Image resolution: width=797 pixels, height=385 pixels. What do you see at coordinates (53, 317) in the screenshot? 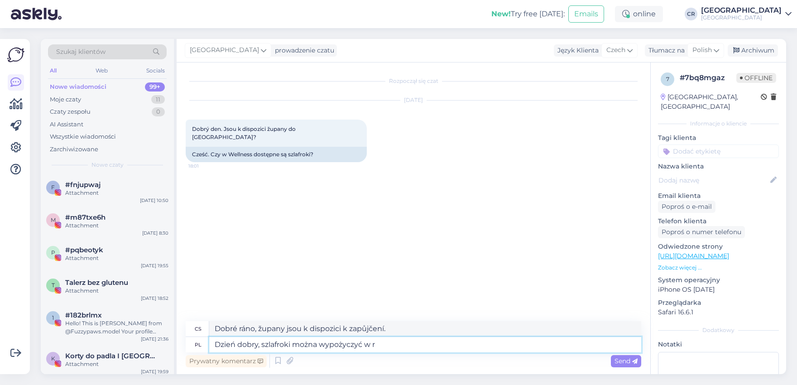
I see `span: 1` at bounding box center [53, 317].